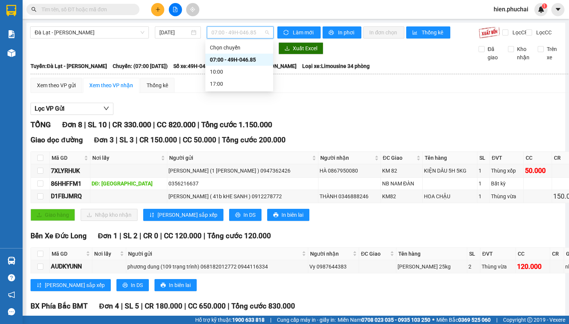 This screenshot has height=324, width=569. Describe the element at coordinates (375, 253) in the screenshot. I see `span: ĐC Giao` at that location.